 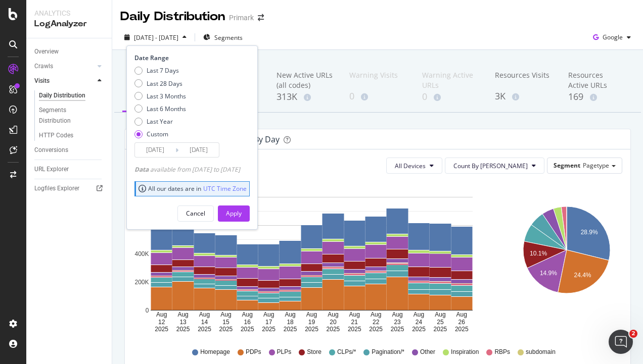 What do you see at coordinates (69, 188) in the screenshot?
I see `a: Logfiles Explorer` at bounding box center [69, 188].